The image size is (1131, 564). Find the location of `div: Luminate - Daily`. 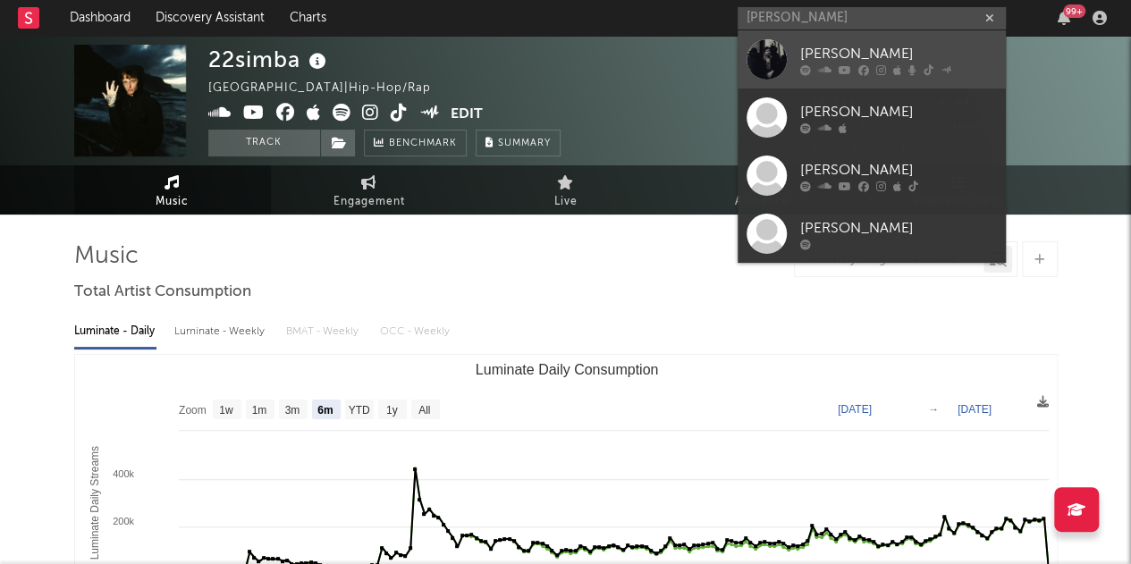

div: Luminate - Daily is located at coordinates (115, 332).